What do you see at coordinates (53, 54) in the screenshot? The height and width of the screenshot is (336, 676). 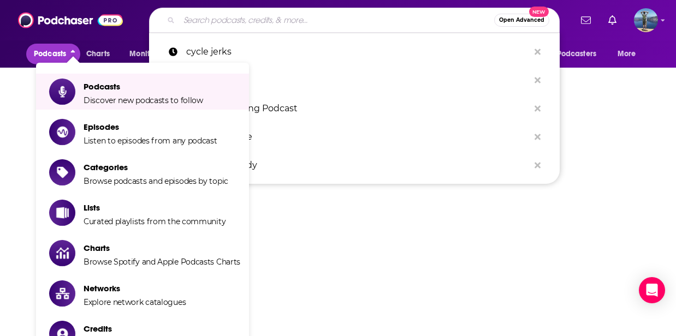 I see `button: close menu` at bounding box center [53, 54].